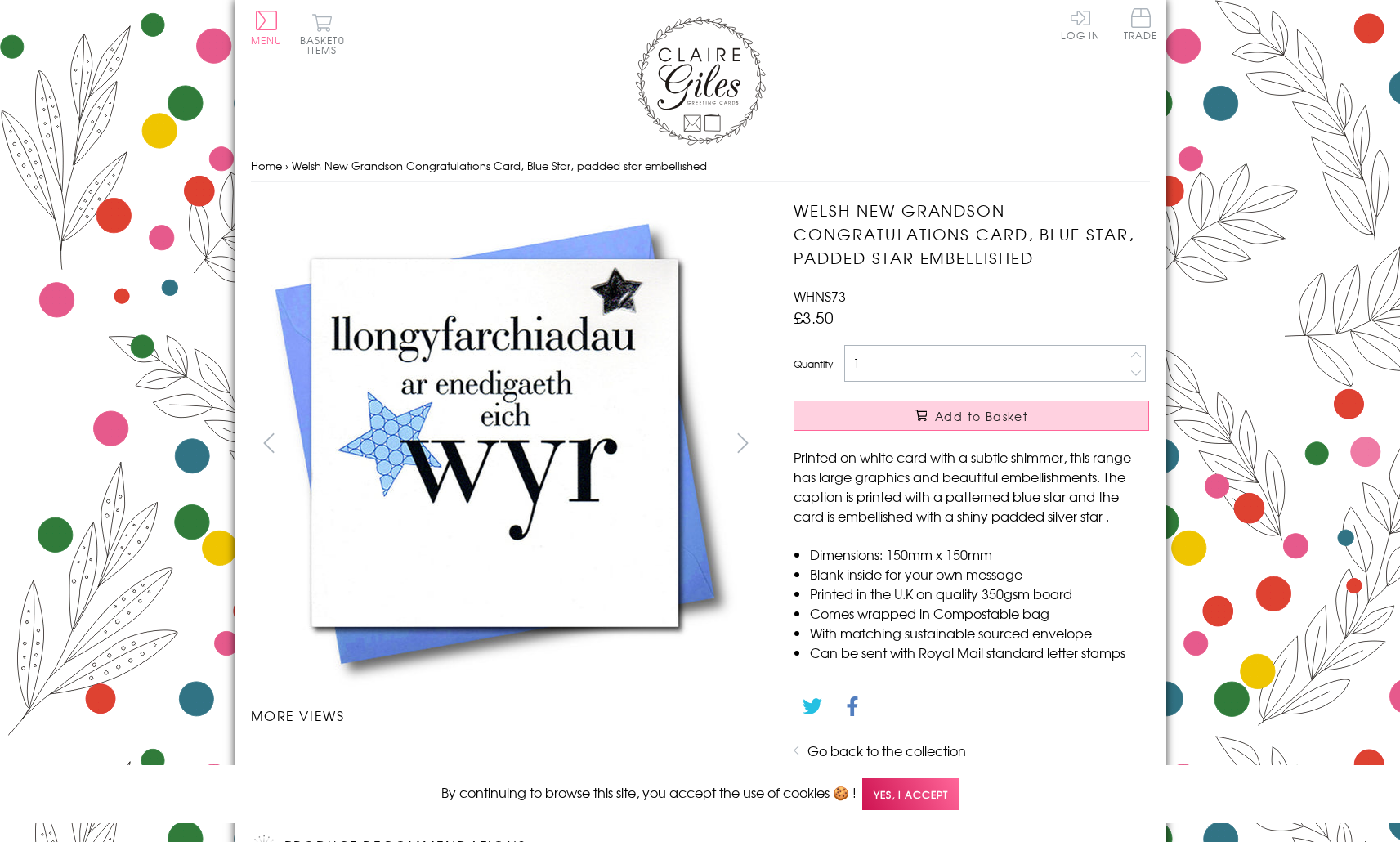  What do you see at coordinates (314, 759) in the screenshot?
I see `li: Carousel Page 1 (Current Slide)` at bounding box center [314, 759].